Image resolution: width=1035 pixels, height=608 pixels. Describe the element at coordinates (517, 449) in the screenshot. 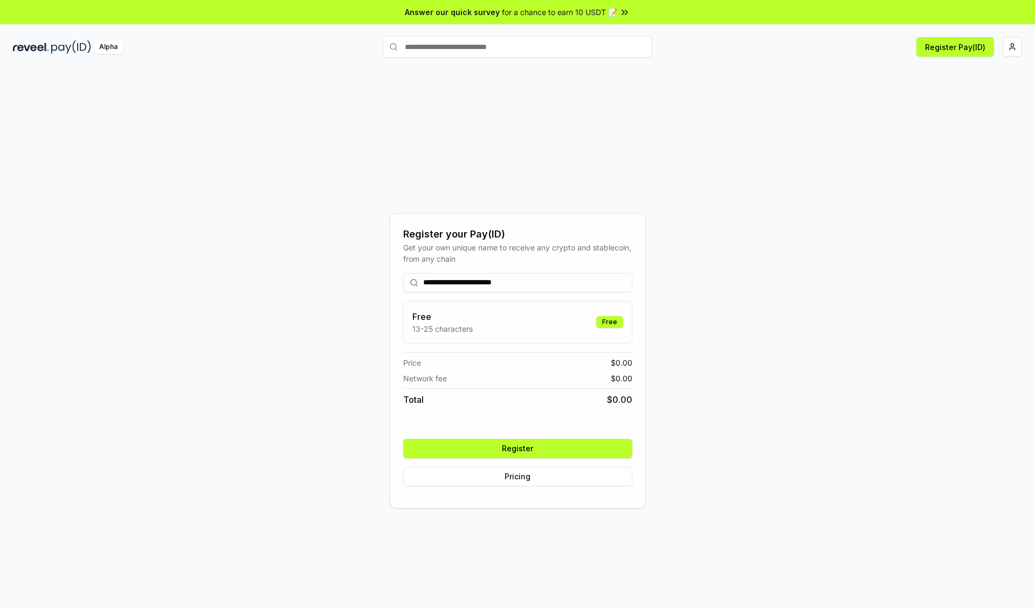

I see `button: Register` at that location.